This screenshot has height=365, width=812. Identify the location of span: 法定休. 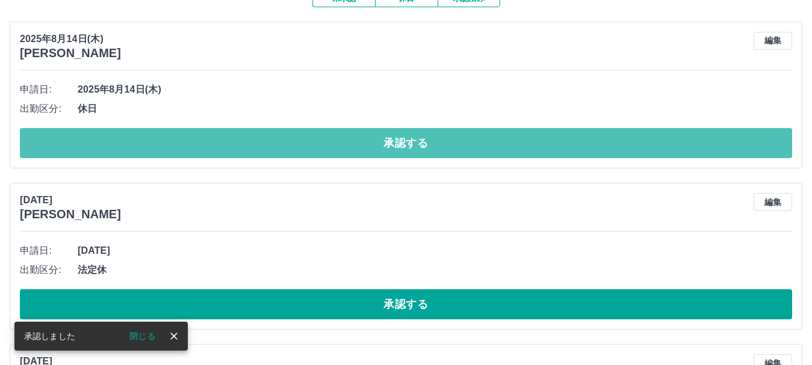
(435, 270).